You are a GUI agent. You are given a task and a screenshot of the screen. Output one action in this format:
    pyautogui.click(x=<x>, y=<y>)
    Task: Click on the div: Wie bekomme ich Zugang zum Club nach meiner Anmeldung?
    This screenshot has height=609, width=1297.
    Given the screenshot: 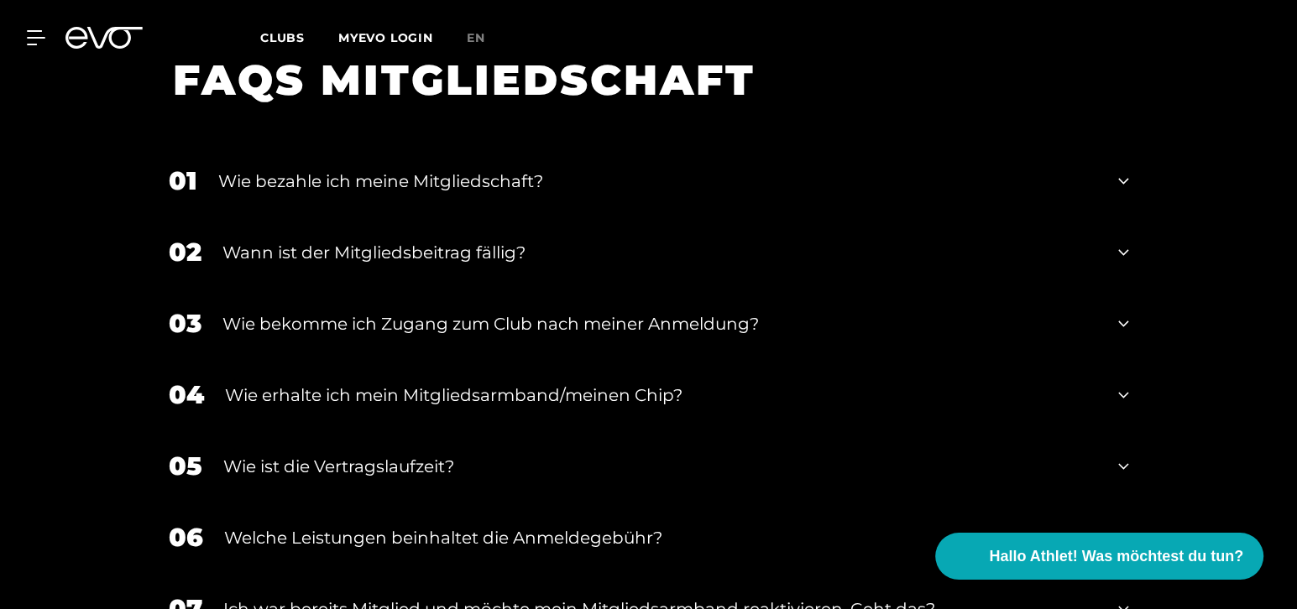 What is the action you would take?
    pyautogui.click(x=660, y=324)
    